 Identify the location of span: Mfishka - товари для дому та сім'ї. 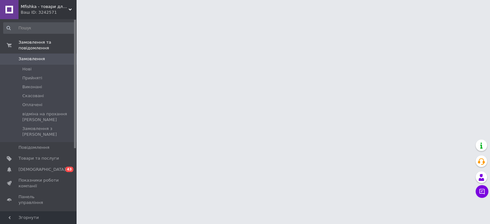
(45, 7).